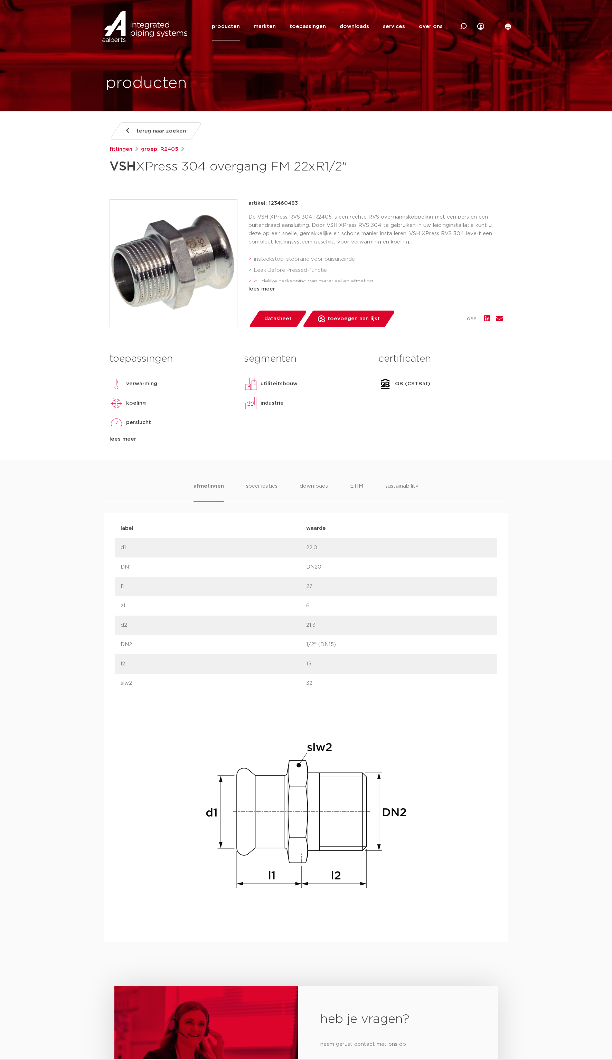 The height and width of the screenshot is (1060, 612). What do you see at coordinates (357, 492) in the screenshot?
I see `li: ETIM` at bounding box center [357, 492].